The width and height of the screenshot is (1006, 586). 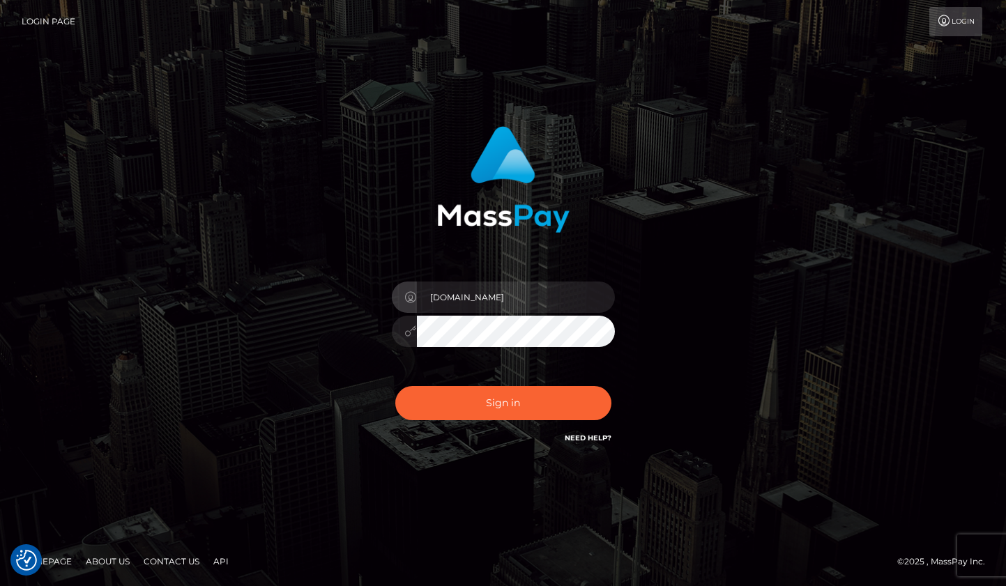 What do you see at coordinates (171, 561) in the screenshot?
I see `a: Contact Us` at bounding box center [171, 561].